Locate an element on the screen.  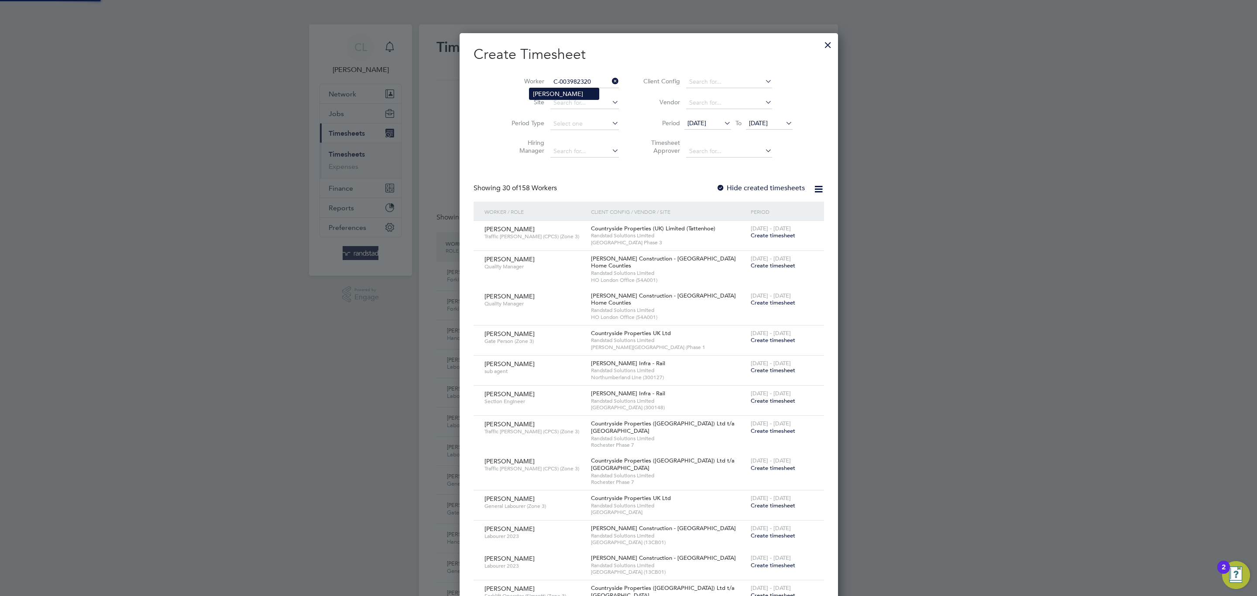
label: Client Config is located at coordinates (661, 81).